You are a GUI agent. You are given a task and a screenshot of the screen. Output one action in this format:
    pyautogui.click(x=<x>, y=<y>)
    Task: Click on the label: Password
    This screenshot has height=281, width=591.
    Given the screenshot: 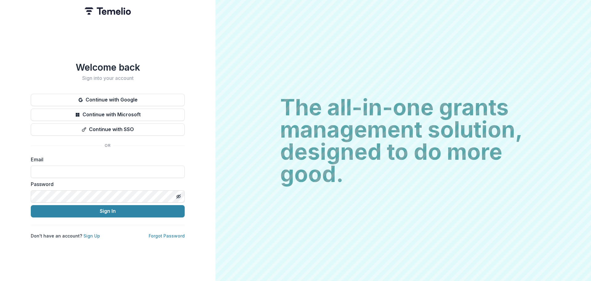 What is the action you would take?
    pyautogui.click(x=106, y=184)
    